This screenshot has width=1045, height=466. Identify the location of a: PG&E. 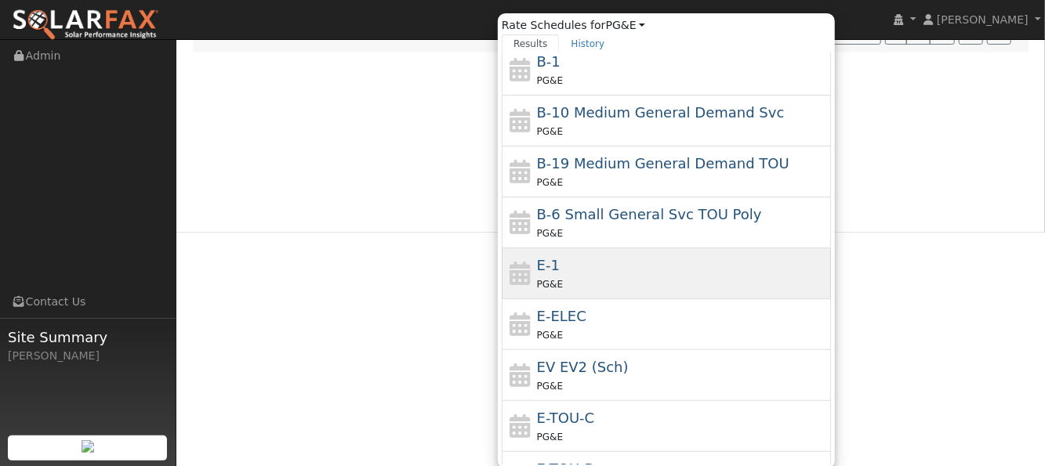
(626, 25).